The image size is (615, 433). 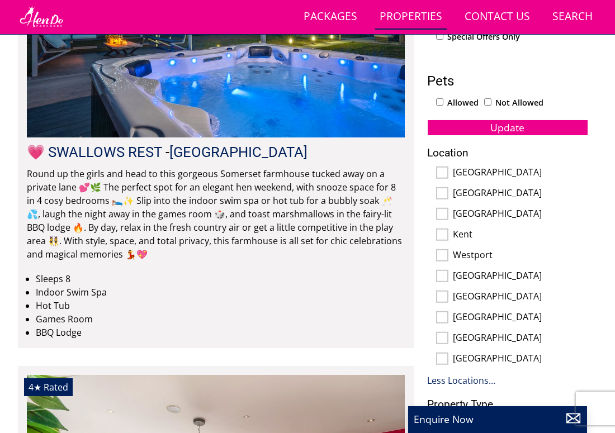 What do you see at coordinates (220, 306) in the screenshot?
I see `li: Hot Tub` at bounding box center [220, 306].